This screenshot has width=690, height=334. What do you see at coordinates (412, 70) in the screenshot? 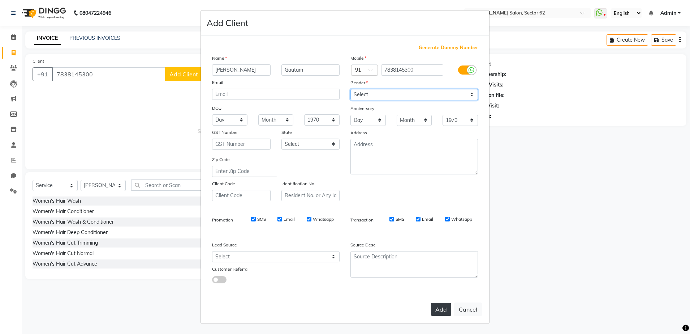
I see `input: Mobile` at bounding box center [412, 70].